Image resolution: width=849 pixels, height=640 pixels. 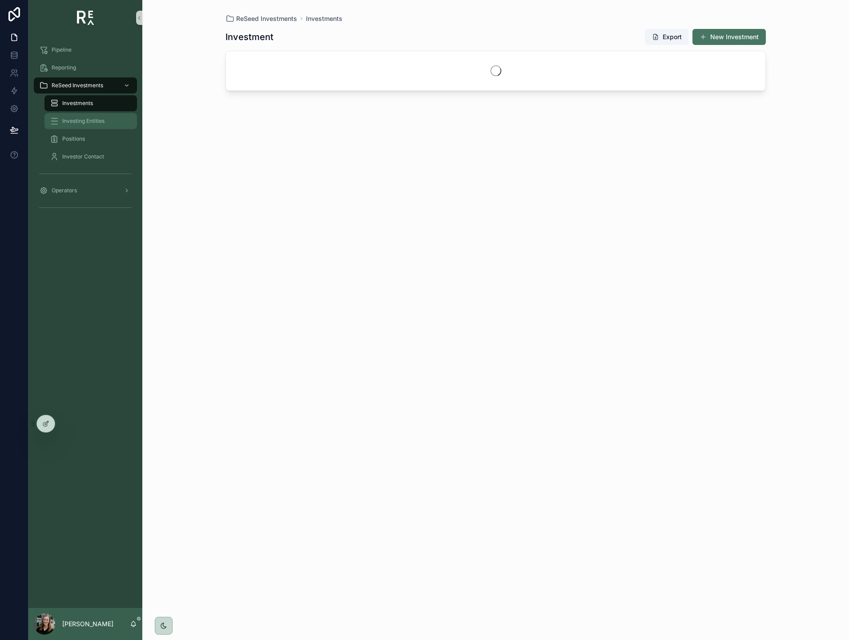 What do you see at coordinates (85, 68) in the screenshot?
I see `a: Reporting` at bounding box center [85, 68].